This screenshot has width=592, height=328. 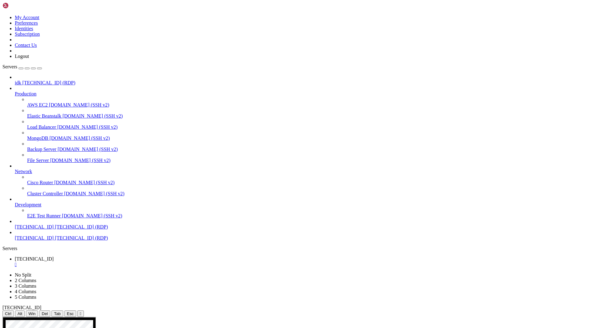 What do you see at coordinates (45, 194) in the screenshot?
I see `span: Cluster Controller` at bounding box center [45, 194].